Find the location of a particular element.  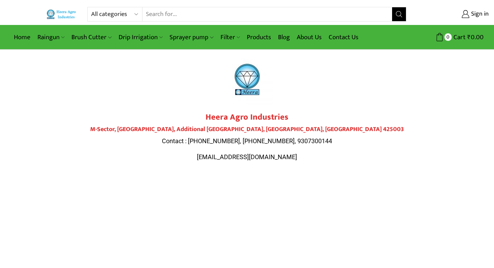

img: heera-logo-1000 is located at coordinates (247, 79).